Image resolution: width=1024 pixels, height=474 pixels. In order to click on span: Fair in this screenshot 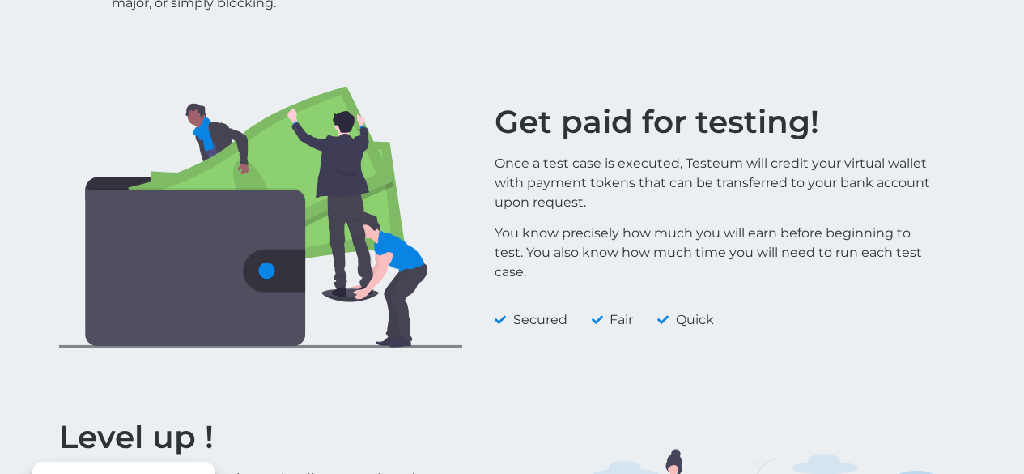, I will do `click(620, 319)`.